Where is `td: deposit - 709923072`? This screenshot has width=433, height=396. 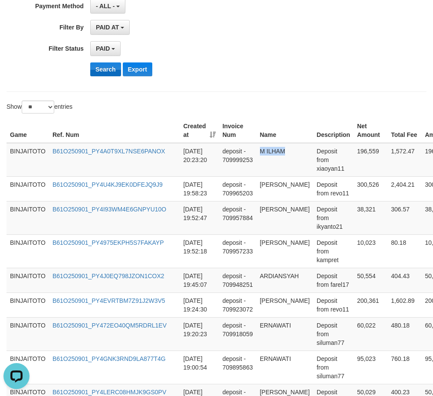 td: deposit - 709923072 is located at coordinates (238, 305).